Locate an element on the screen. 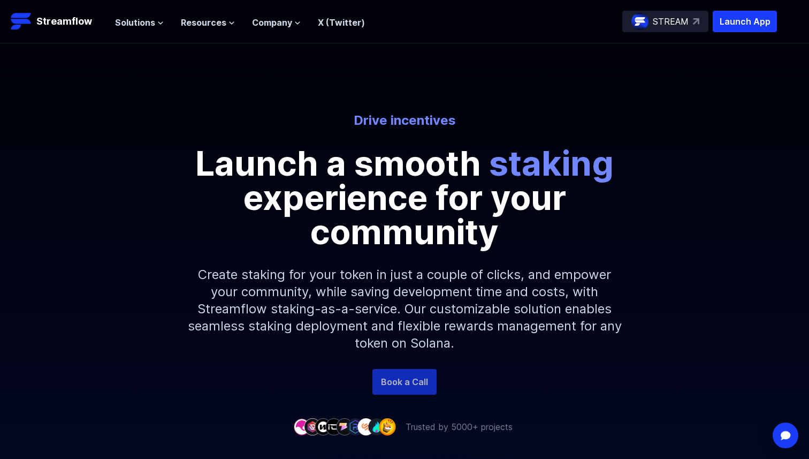 The width and height of the screenshot is (809, 459). span: Solutions is located at coordinates (135, 22).